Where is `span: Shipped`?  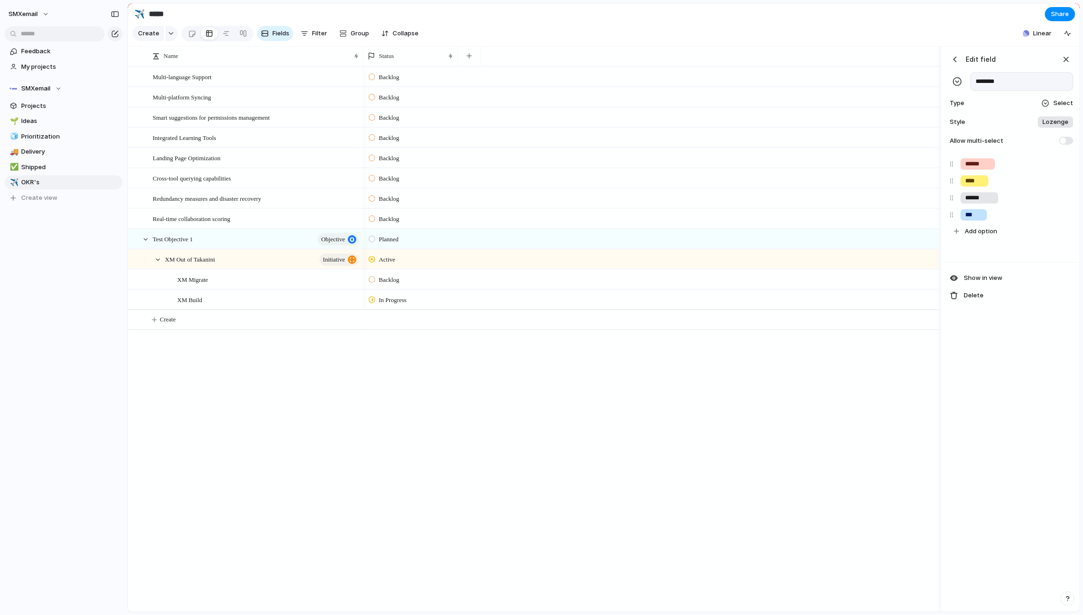
span: Shipped is located at coordinates (70, 167).